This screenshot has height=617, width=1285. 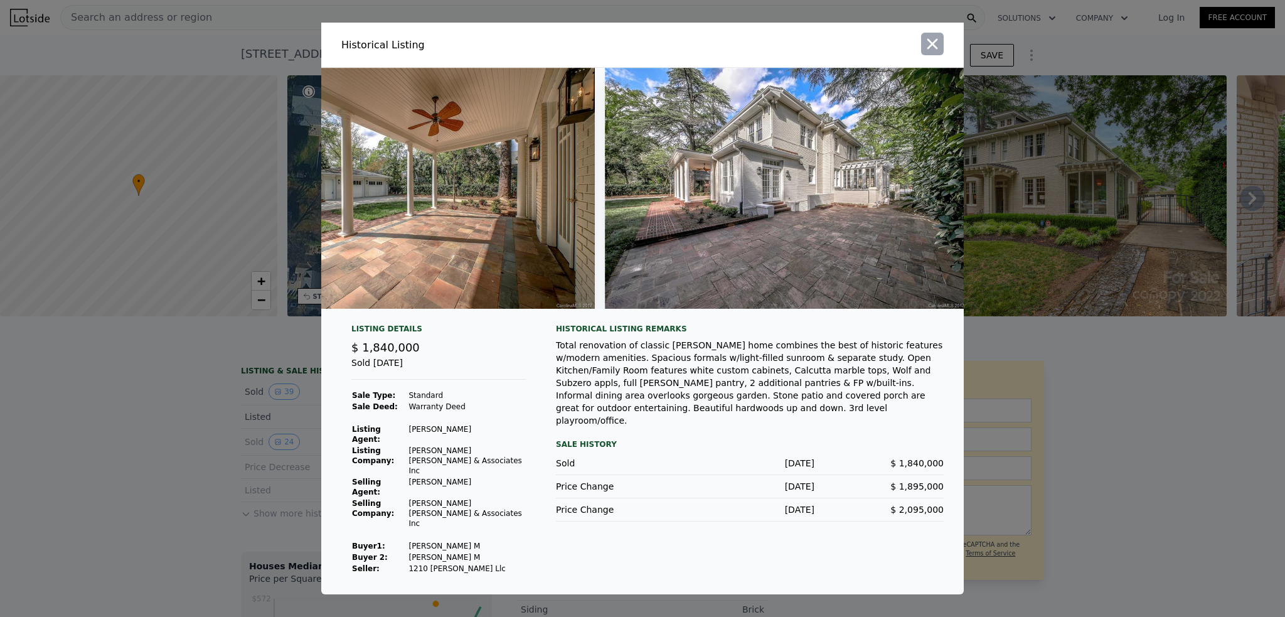 I want to click on strong: Buyer 2:, so click(x=370, y=557).